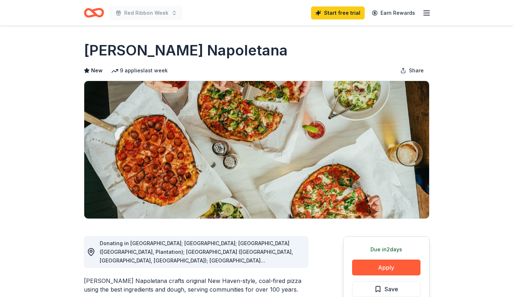 The width and height of the screenshot is (513, 297). What do you see at coordinates (139, 71) in the screenshot?
I see `div: 9 applies last week` at bounding box center [139, 71].